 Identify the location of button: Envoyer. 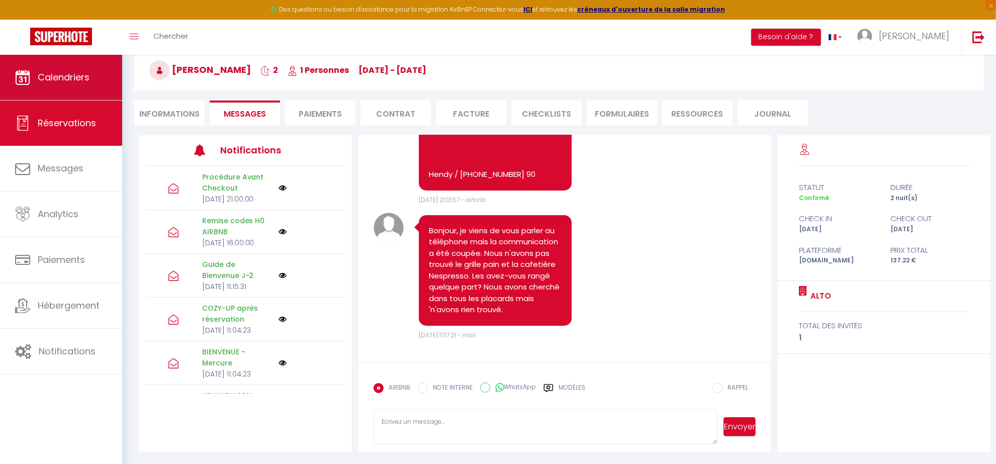
(740, 427).